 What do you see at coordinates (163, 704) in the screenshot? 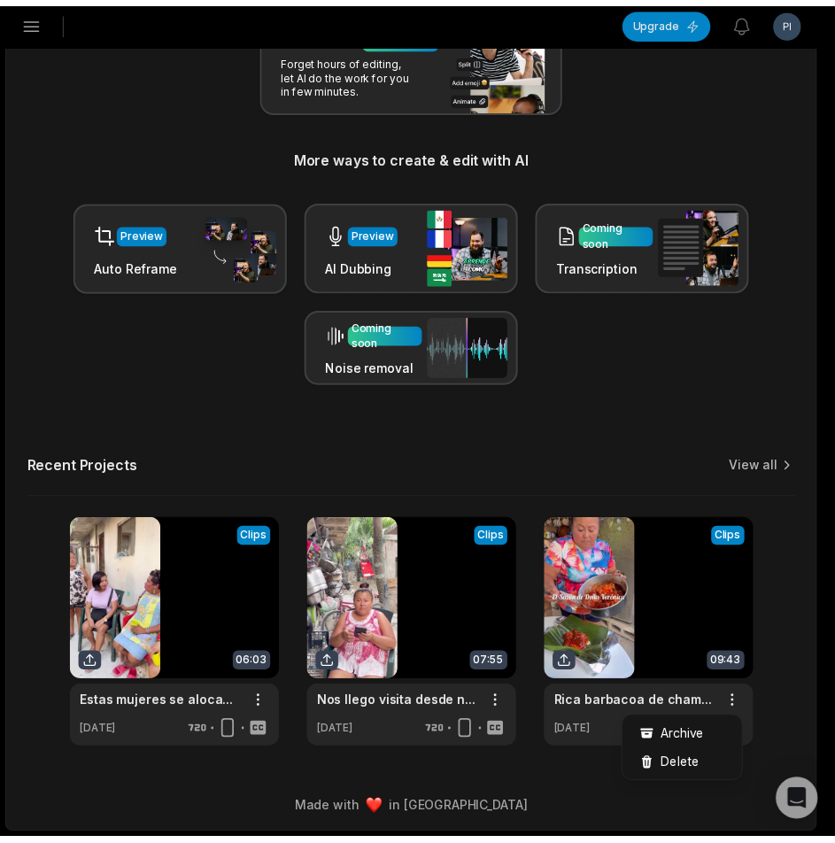
I see `a: Estas mujeres se alocan bien fe0` at bounding box center [163, 704].